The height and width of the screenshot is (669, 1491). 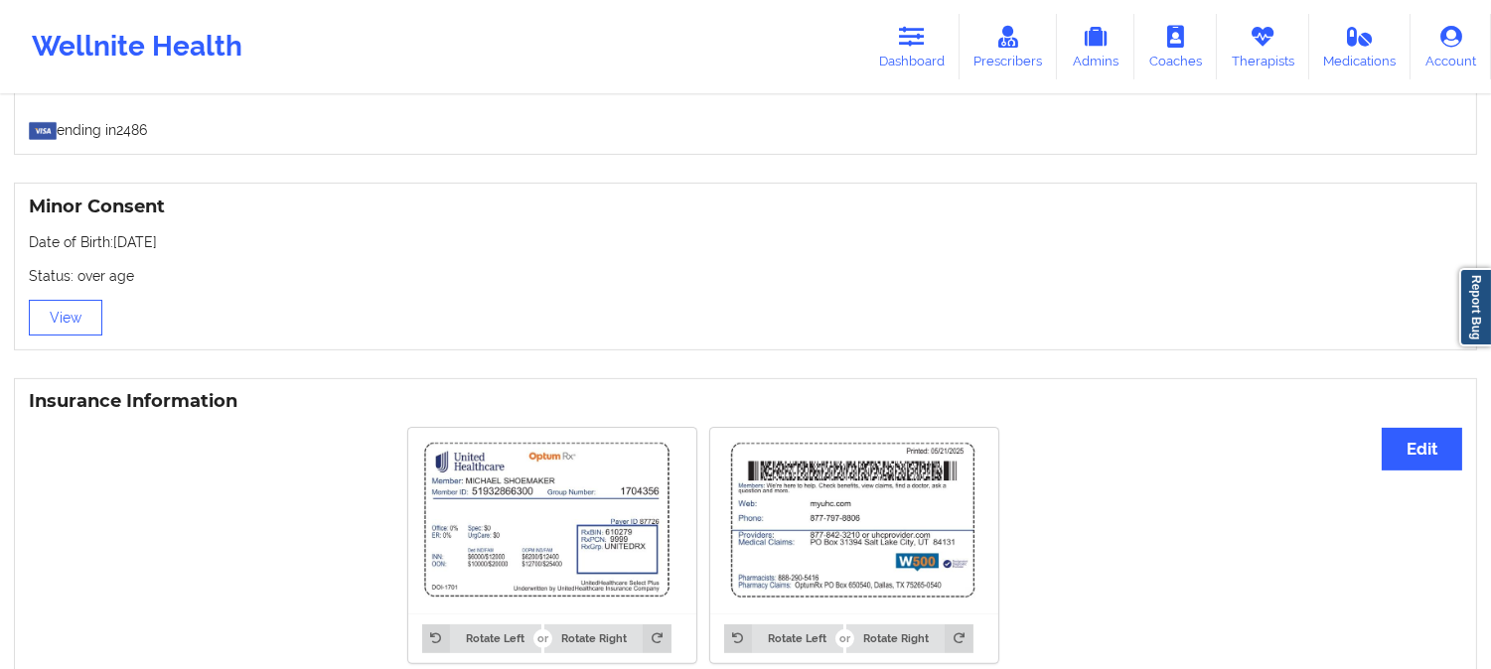 I want to click on a: Admins, so click(x=1095, y=47).